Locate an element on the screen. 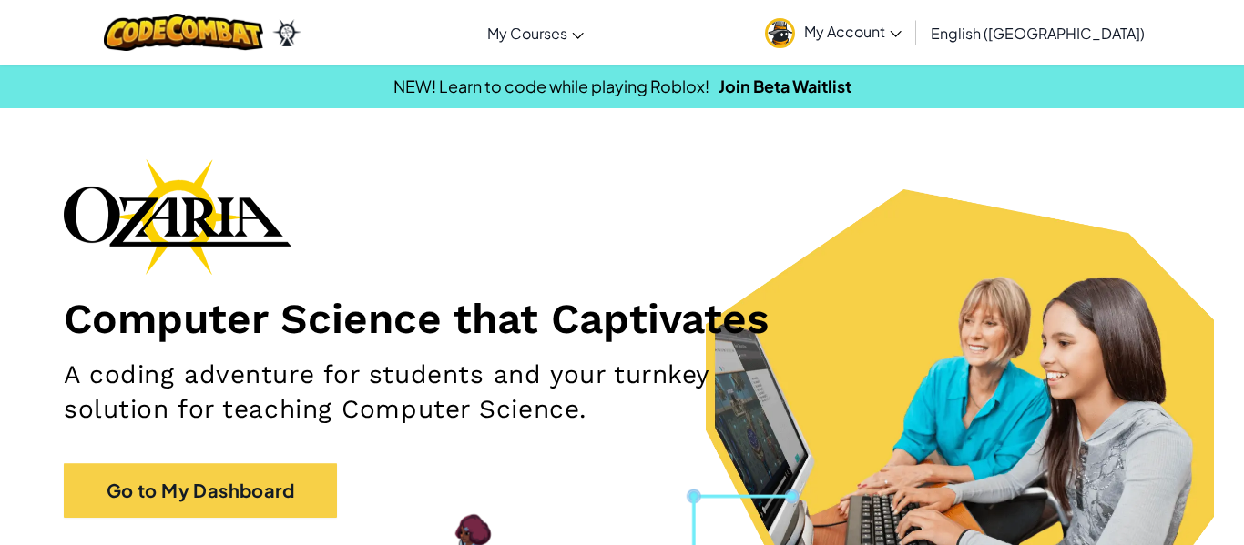  span: NEW! Learn to code while playing Roblox! is located at coordinates (551, 86).